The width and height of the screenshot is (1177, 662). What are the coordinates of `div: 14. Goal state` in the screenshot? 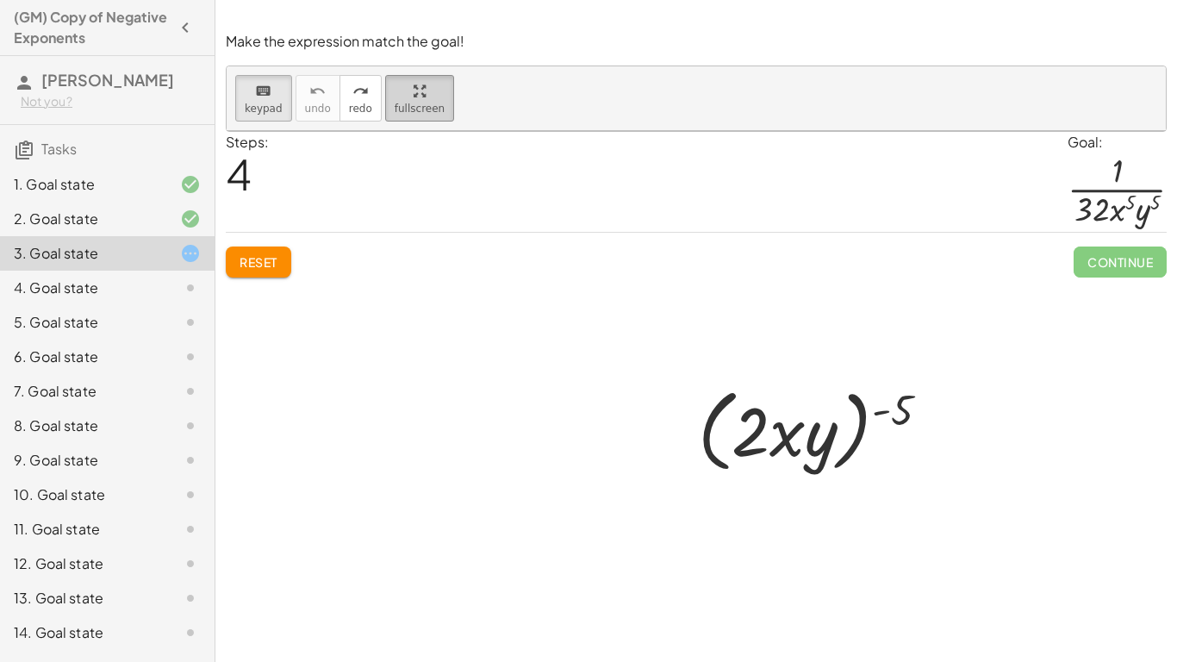 It's located at (83, 633).